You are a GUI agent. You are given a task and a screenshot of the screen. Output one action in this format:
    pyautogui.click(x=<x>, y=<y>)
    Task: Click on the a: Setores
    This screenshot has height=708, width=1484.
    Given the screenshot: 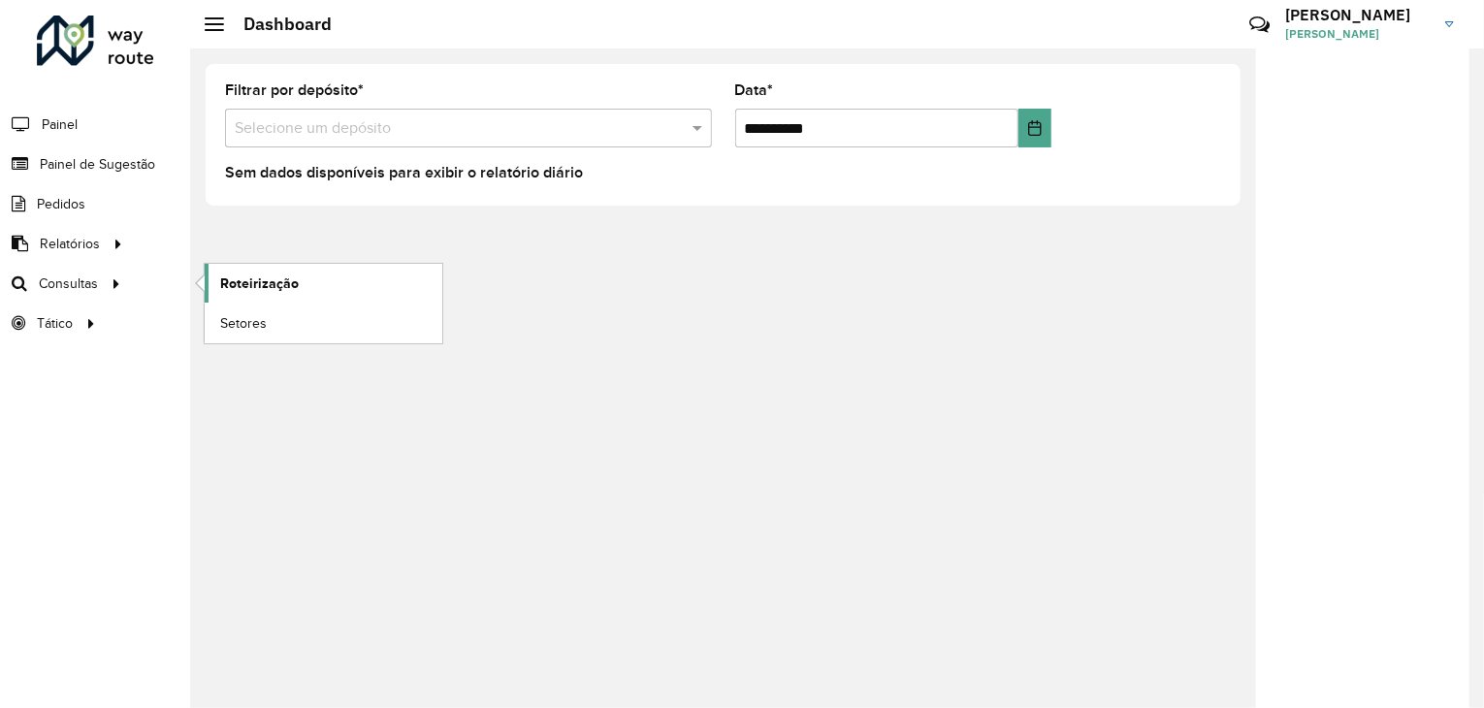 What is the action you would take?
    pyautogui.click(x=323, y=323)
    